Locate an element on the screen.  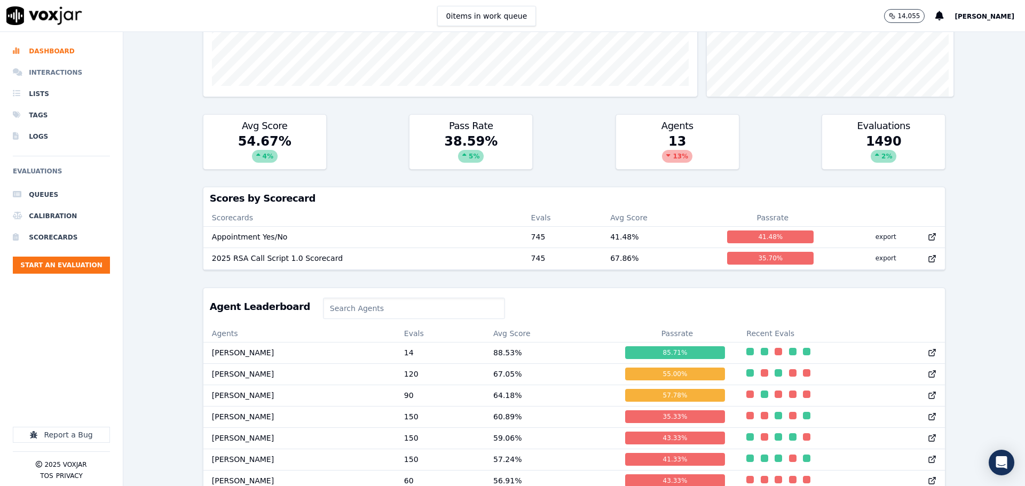
td: 90 is located at coordinates (440, 396).